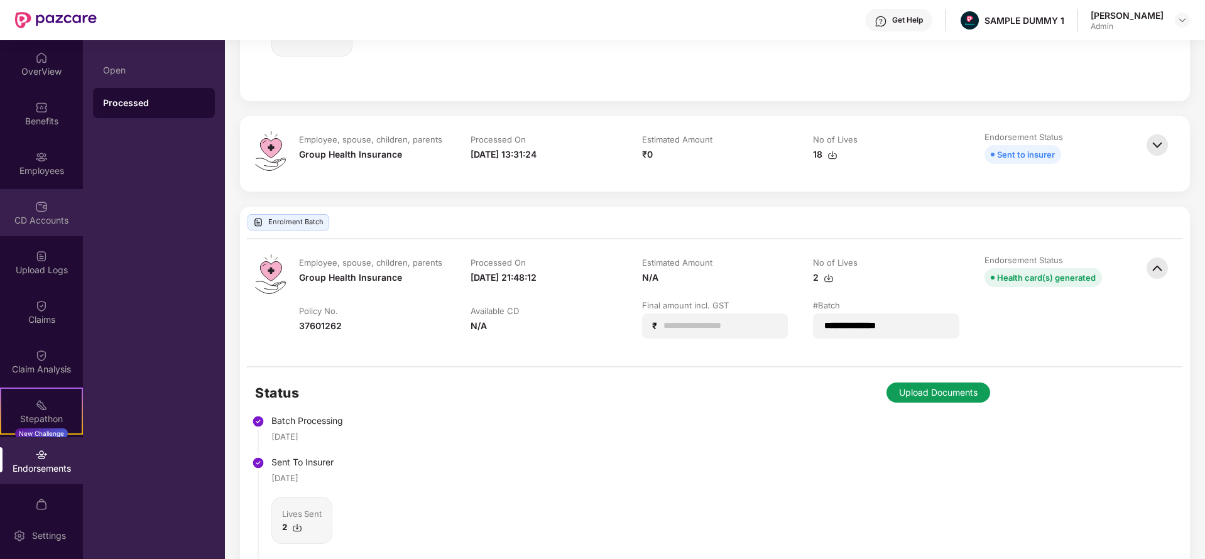 The image size is (1205, 559). Describe the element at coordinates (1026, 155) in the screenshot. I see `div: Sent to insurer` at that location.